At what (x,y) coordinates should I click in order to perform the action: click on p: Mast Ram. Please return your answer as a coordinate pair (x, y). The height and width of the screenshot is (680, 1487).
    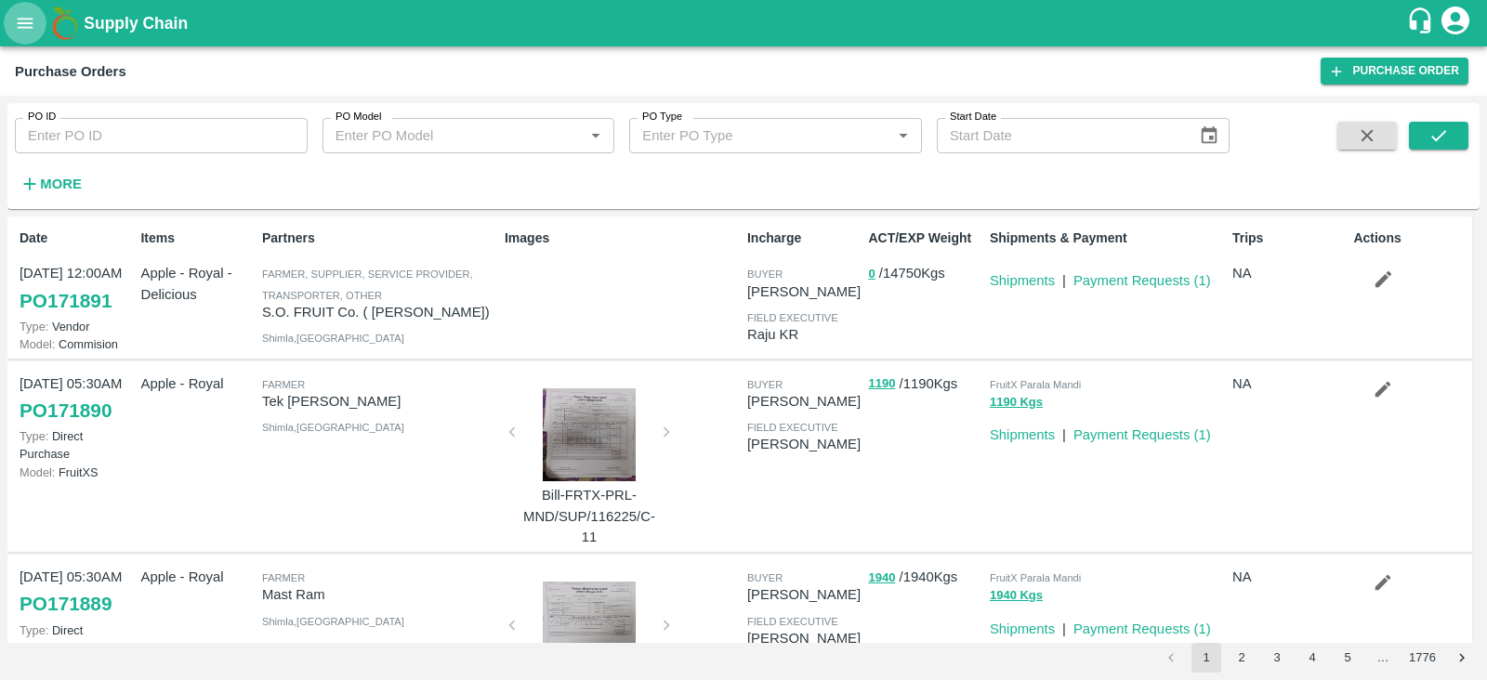
    Looking at the image, I should click on (379, 595).